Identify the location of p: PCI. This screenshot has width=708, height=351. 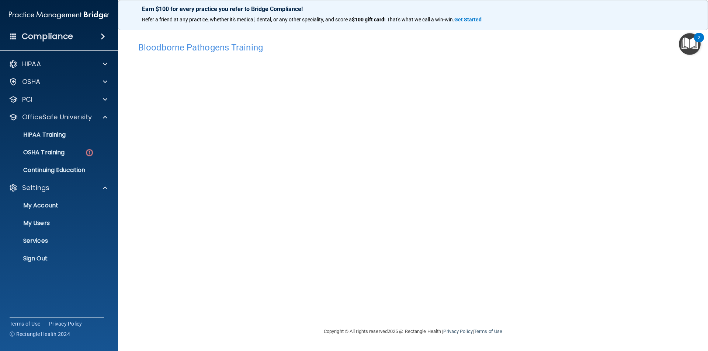
(27, 100).